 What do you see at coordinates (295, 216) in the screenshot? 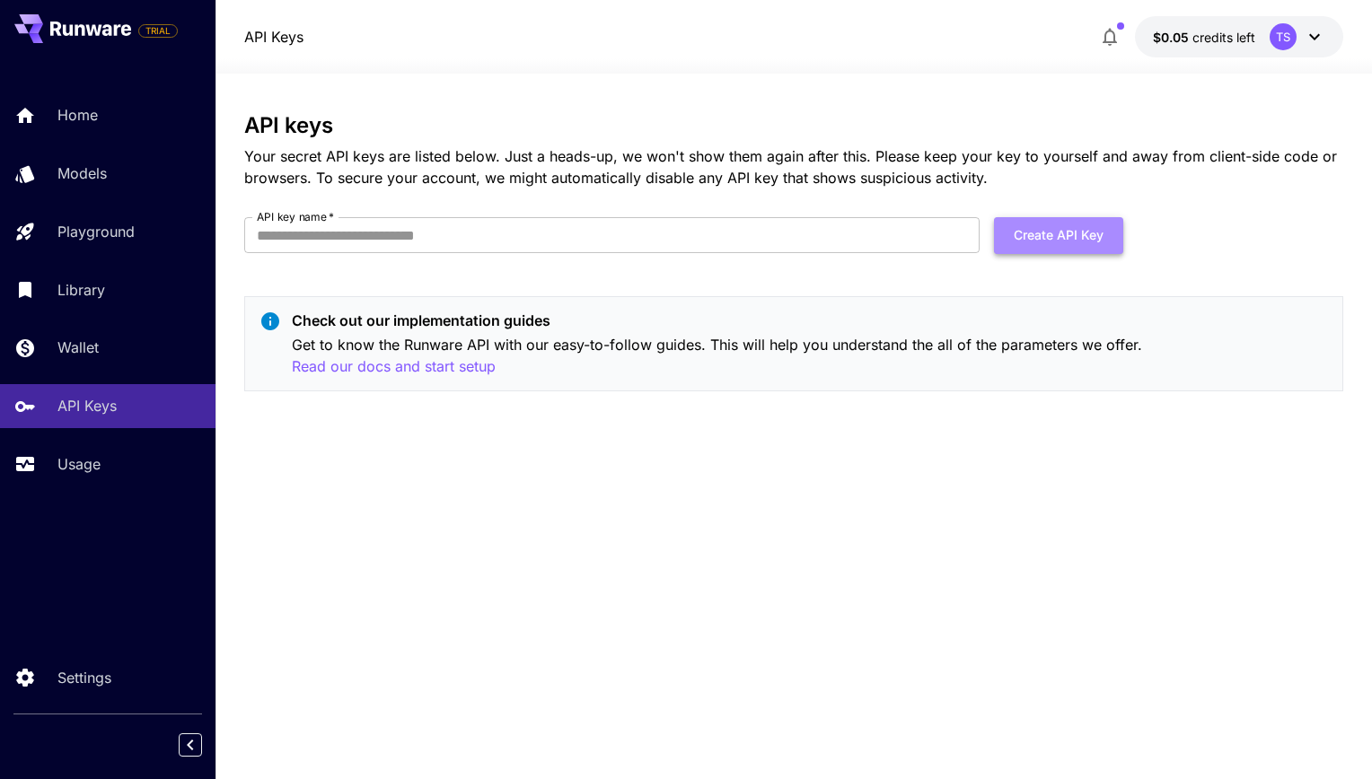
I see `label: API key name` at bounding box center [295, 216].